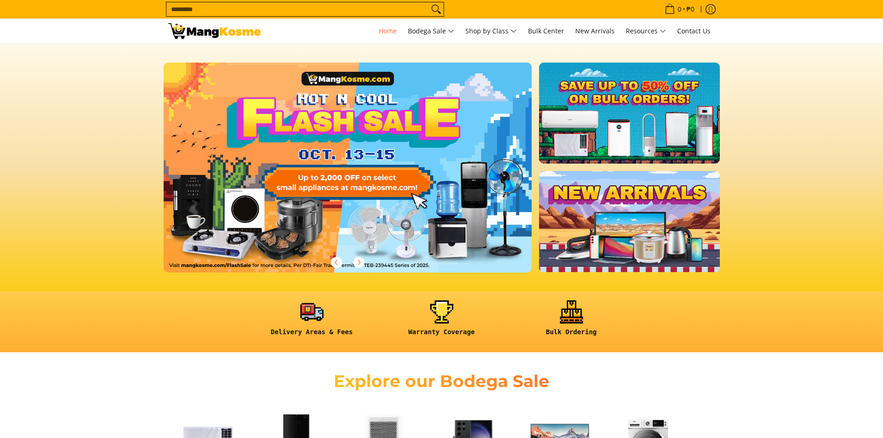 This screenshot has width=883, height=438. What do you see at coordinates (491, 31) in the screenshot?
I see `a: Shop by Class` at bounding box center [491, 31].